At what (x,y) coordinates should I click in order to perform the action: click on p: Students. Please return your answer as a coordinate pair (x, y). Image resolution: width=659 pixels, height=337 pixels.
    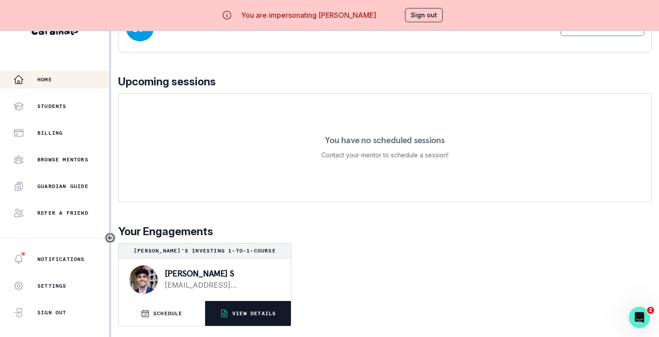
    Looking at the image, I should click on (52, 106).